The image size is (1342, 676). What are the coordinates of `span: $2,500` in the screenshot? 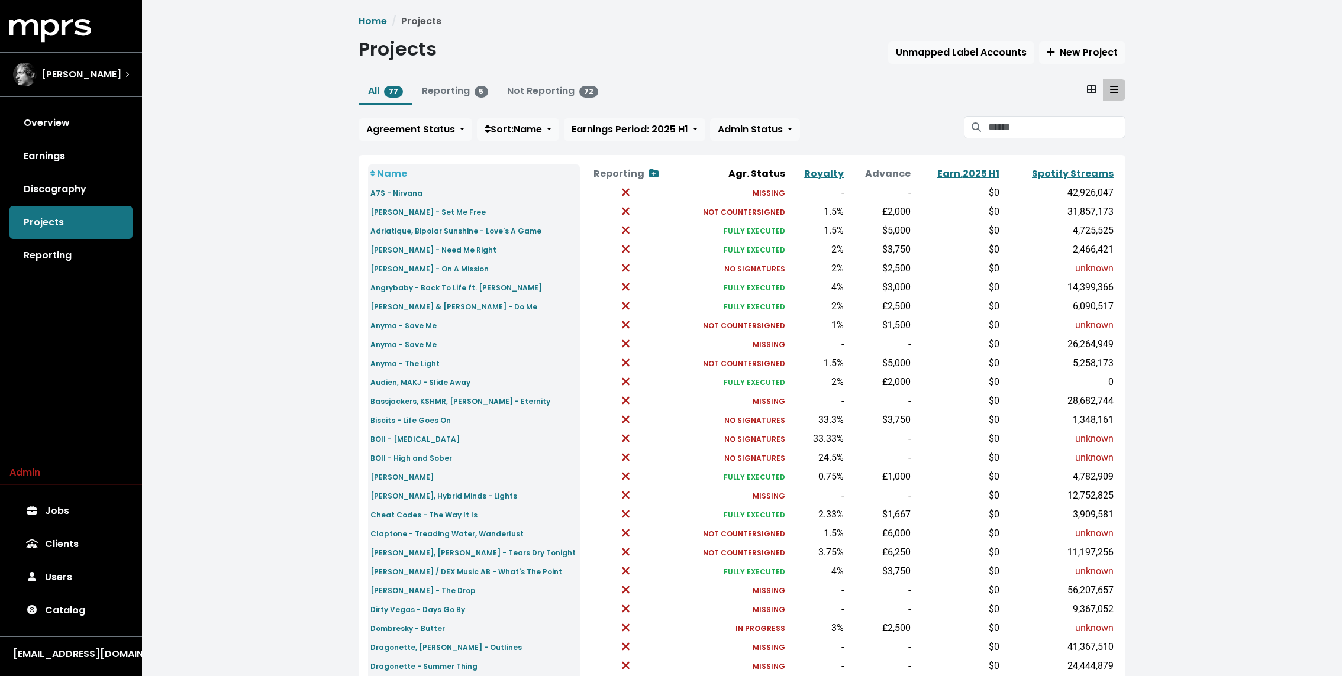 It's located at (896, 268).